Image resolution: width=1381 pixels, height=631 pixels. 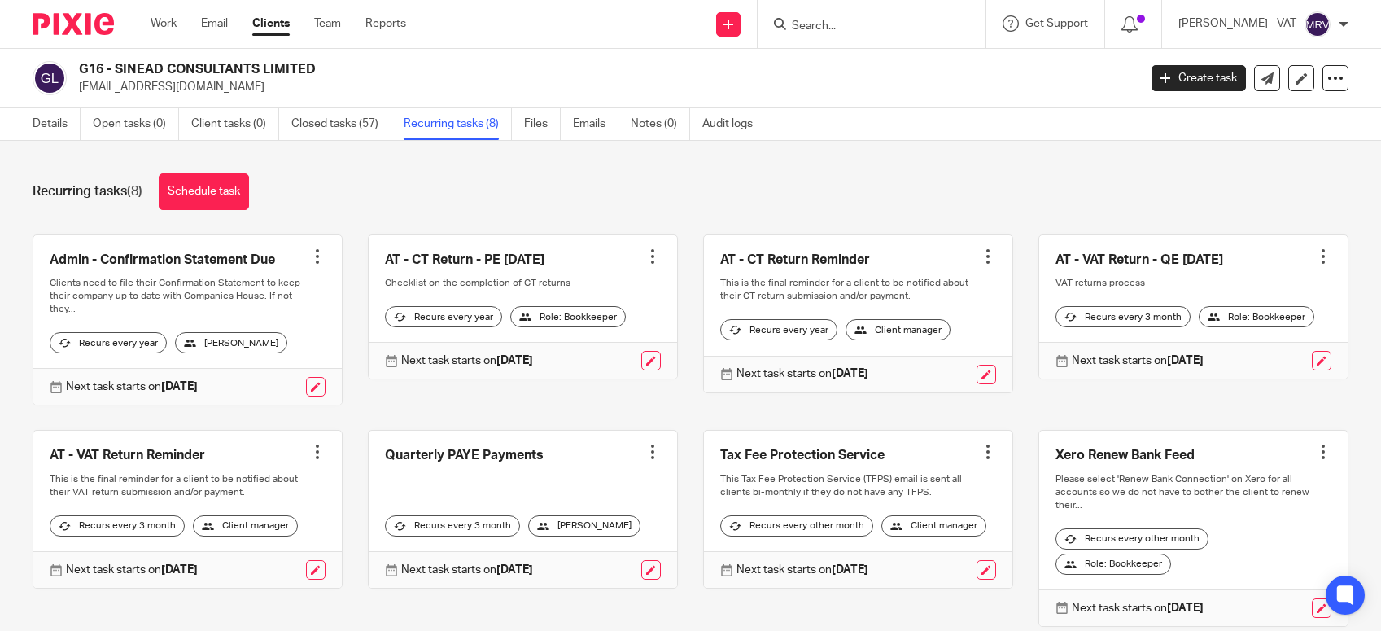 What do you see at coordinates (271, 24) in the screenshot?
I see `a: Clients` at bounding box center [271, 24].